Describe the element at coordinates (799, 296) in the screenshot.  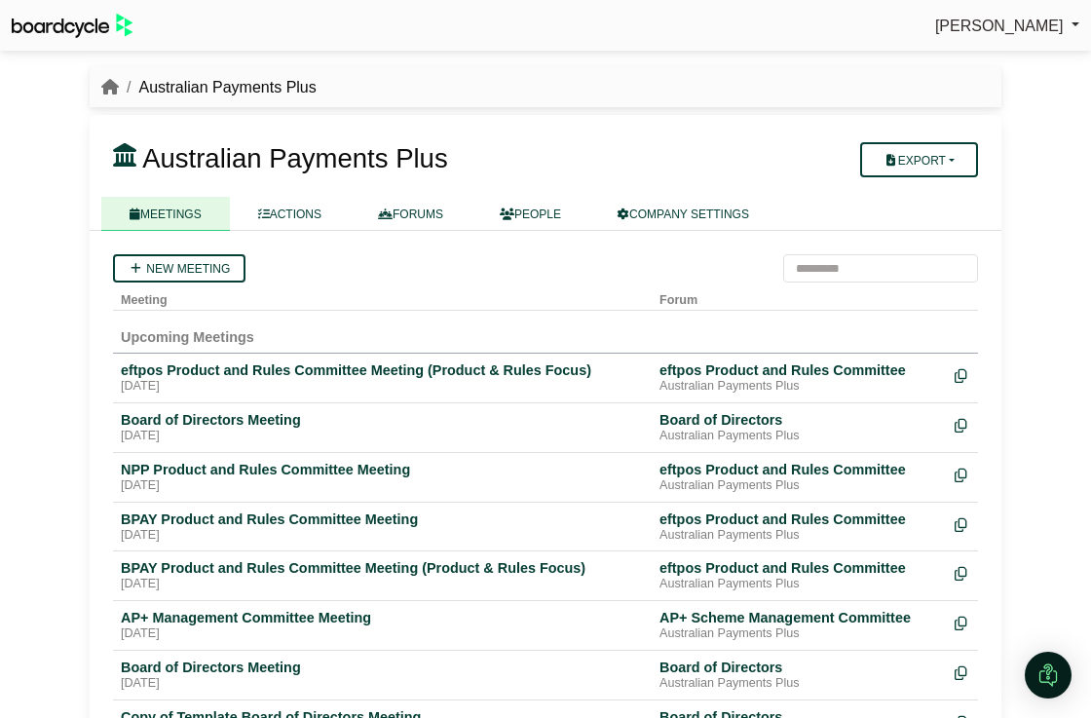
I see `th: Forum` at that location.